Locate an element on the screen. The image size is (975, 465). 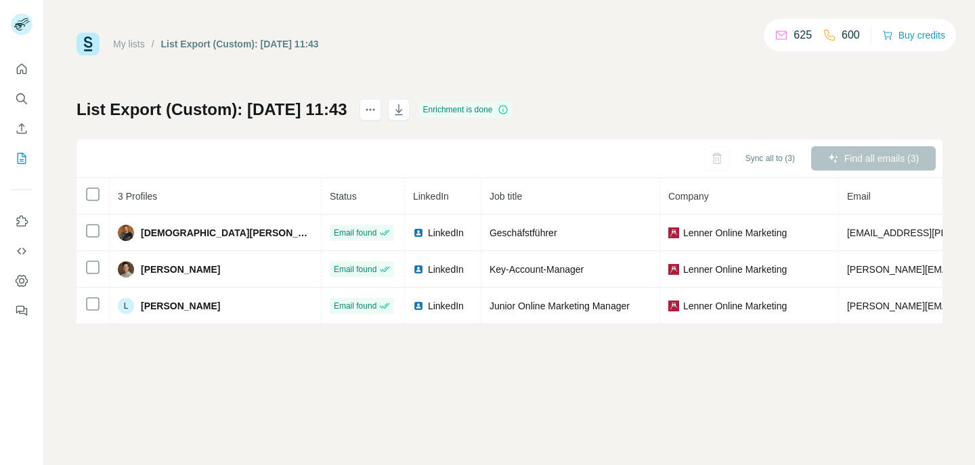
button: Search is located at coordinates (22, 99).